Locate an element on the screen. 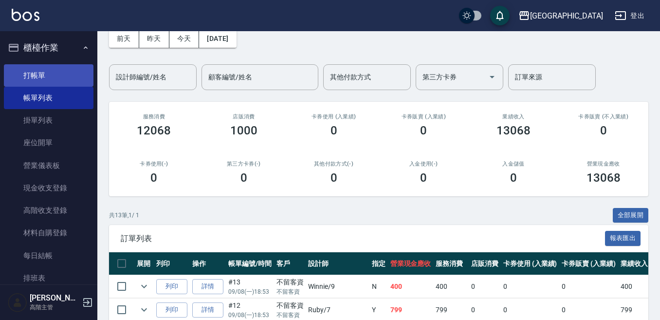 The width and height of the screenshot is (660, 320). th: 卡券販賣 (入業績) is located at coordinates (589, 263).